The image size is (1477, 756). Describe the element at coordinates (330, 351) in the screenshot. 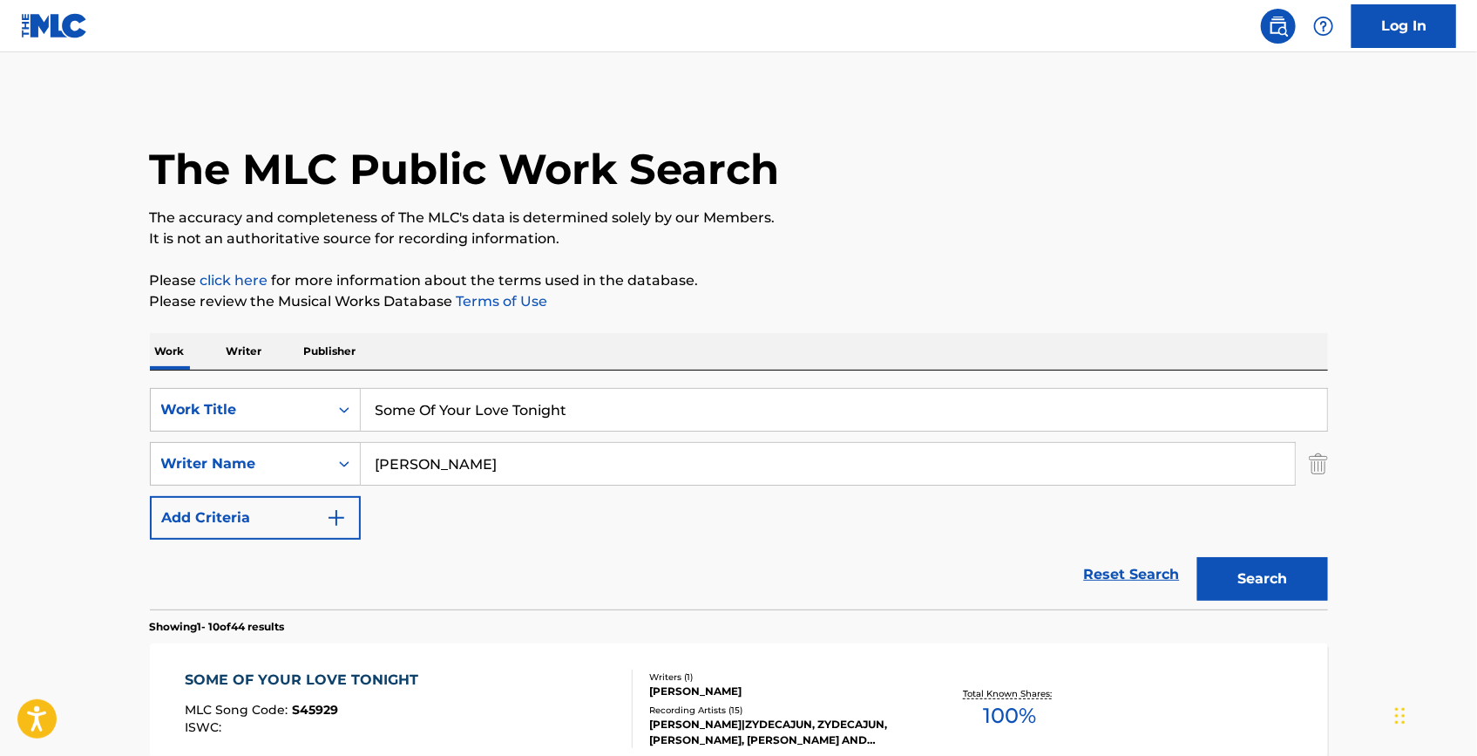

I see `p: Publisher` at that location.